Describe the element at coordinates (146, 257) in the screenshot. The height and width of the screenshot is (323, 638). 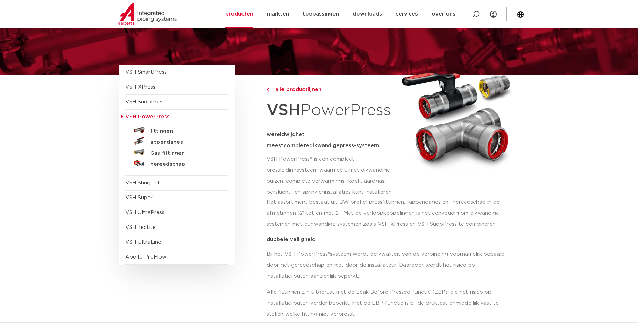
I see `a: Apollo ProFlow` at that location.